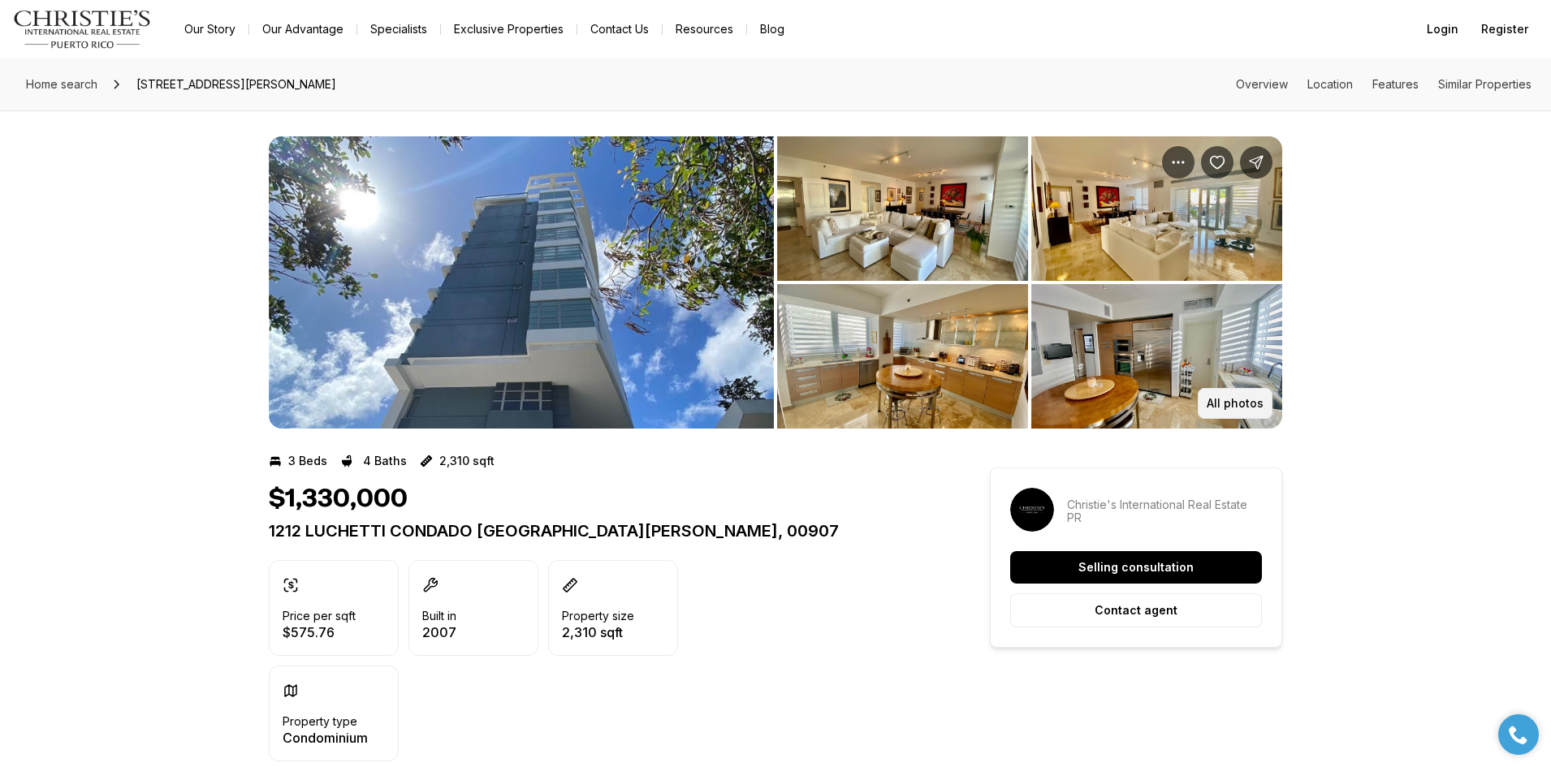 This screenshot has height=767, width=1551. I want to click on p: Selling consultation, so click(1136, 568).